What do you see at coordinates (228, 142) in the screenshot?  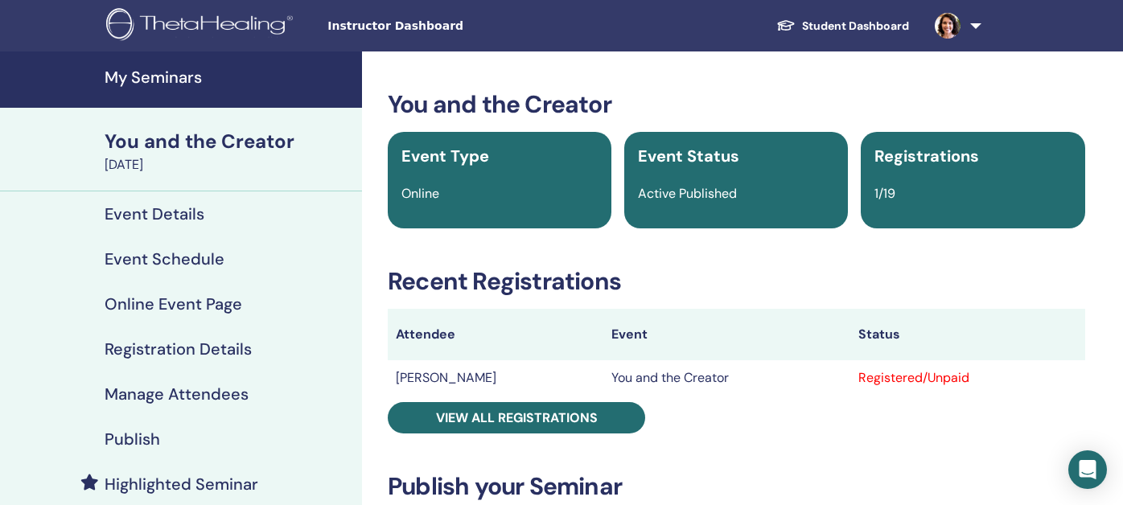 I see `div: You and the Creator` at bounding box center [228, 142].